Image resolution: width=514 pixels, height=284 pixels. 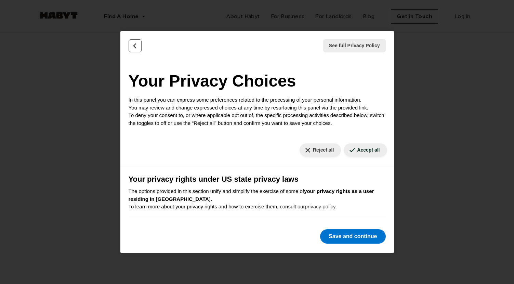 What do you see at coordinates (320, 150) in the screenshot?
I see `button: Reject all` at bounding box center [320, 150].